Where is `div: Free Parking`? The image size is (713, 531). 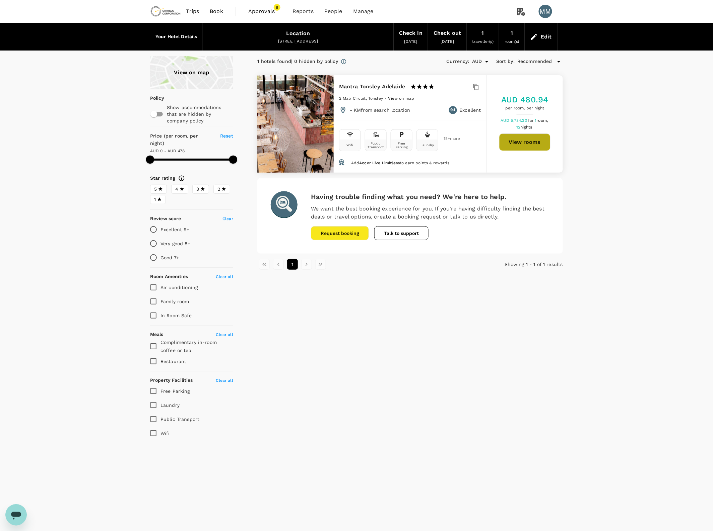 div: Free Parking is located at coordinates (401, 145).